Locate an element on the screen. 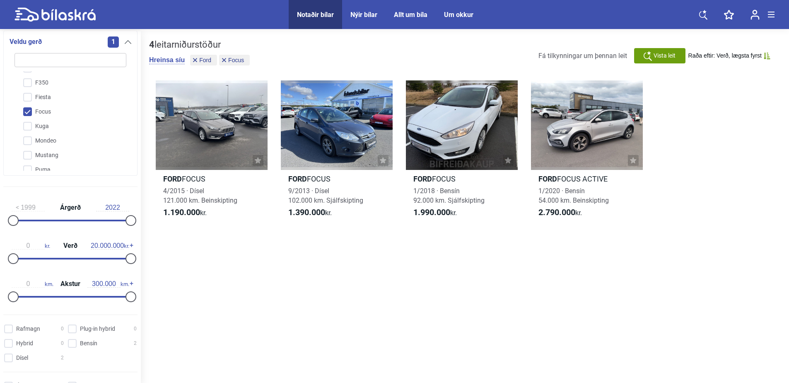 This screenshot has height=383, width=789. a: Um okkur is located at coordinates (458, 14).